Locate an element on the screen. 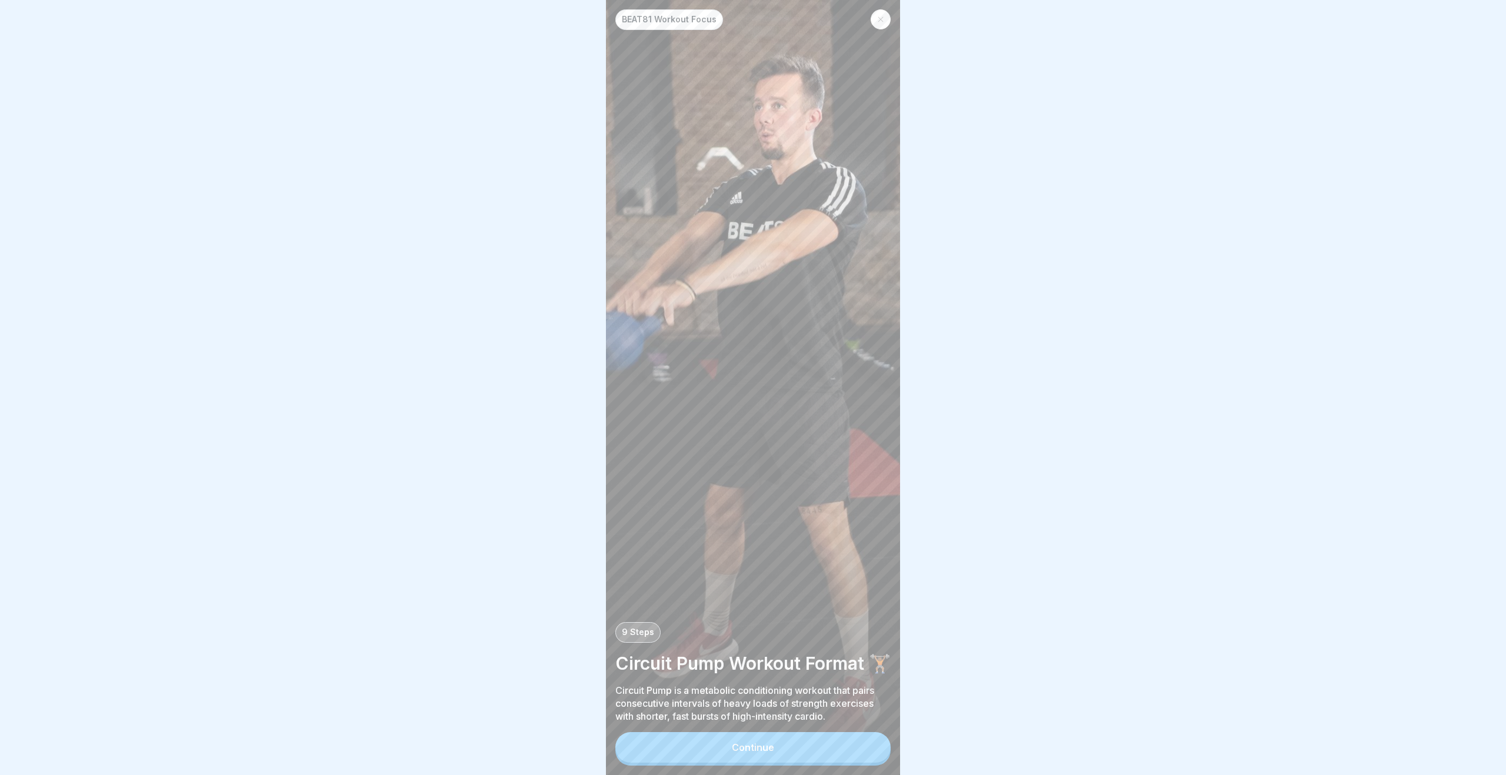 This screenshot has width=1506, height=775. p: BEAT81 Workout Focus is located at coordinates (669, 19).